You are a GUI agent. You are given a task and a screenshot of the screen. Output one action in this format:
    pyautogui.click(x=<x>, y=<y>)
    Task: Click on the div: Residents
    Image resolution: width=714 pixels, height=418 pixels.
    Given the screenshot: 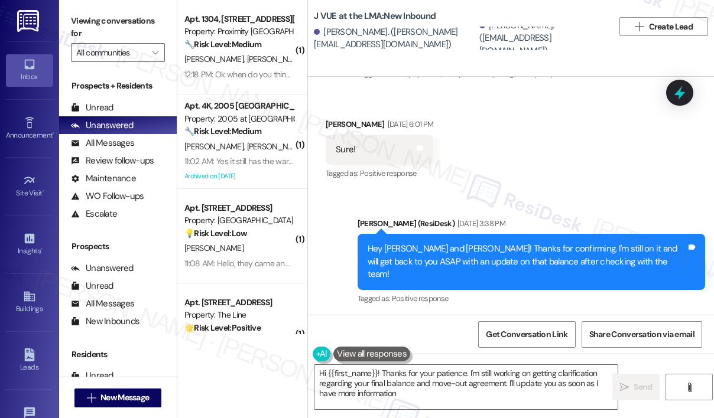 What is the action you would take?
    pyautogui.click(x=118, y=354)
    